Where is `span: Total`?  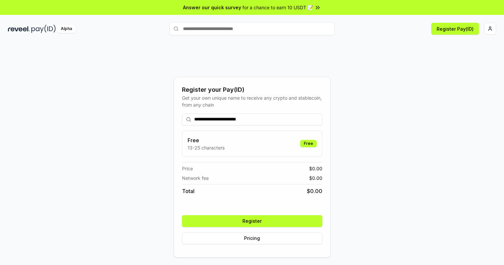
span: Total is located at coordinates (188, 191).